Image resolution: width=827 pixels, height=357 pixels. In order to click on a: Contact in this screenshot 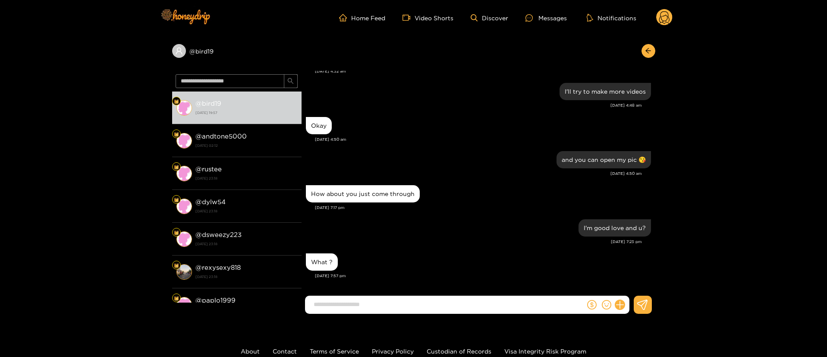, I will do `click(285, 351)`.